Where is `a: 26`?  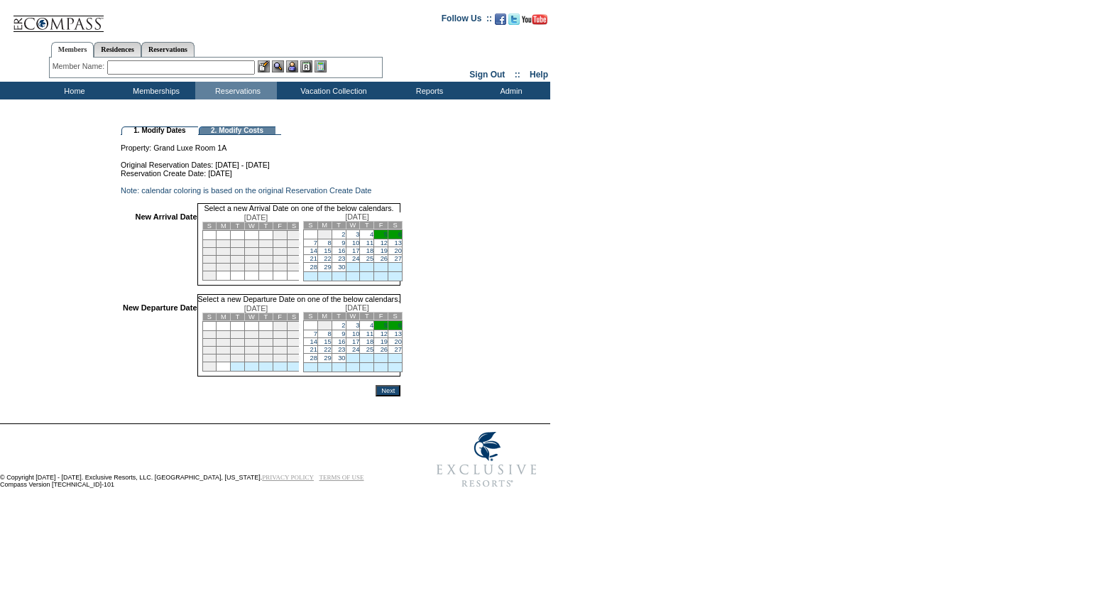 a: 26 is located at coordinates (384, 258).